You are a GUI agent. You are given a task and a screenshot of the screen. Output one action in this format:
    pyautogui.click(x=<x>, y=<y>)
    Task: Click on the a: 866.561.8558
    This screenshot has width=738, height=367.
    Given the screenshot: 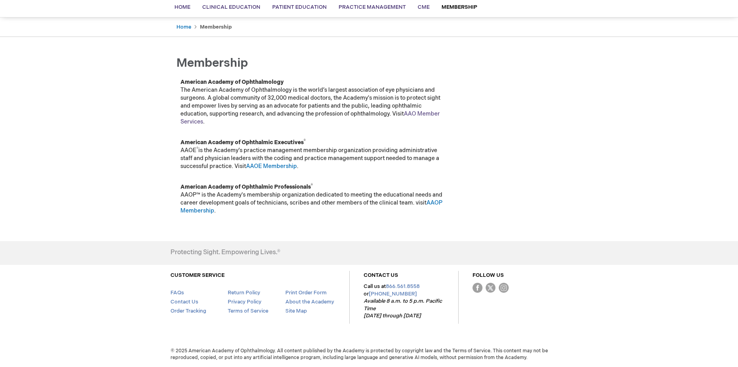 What is the action you would take?
    pyautogui.click(x=403, y=287)
    